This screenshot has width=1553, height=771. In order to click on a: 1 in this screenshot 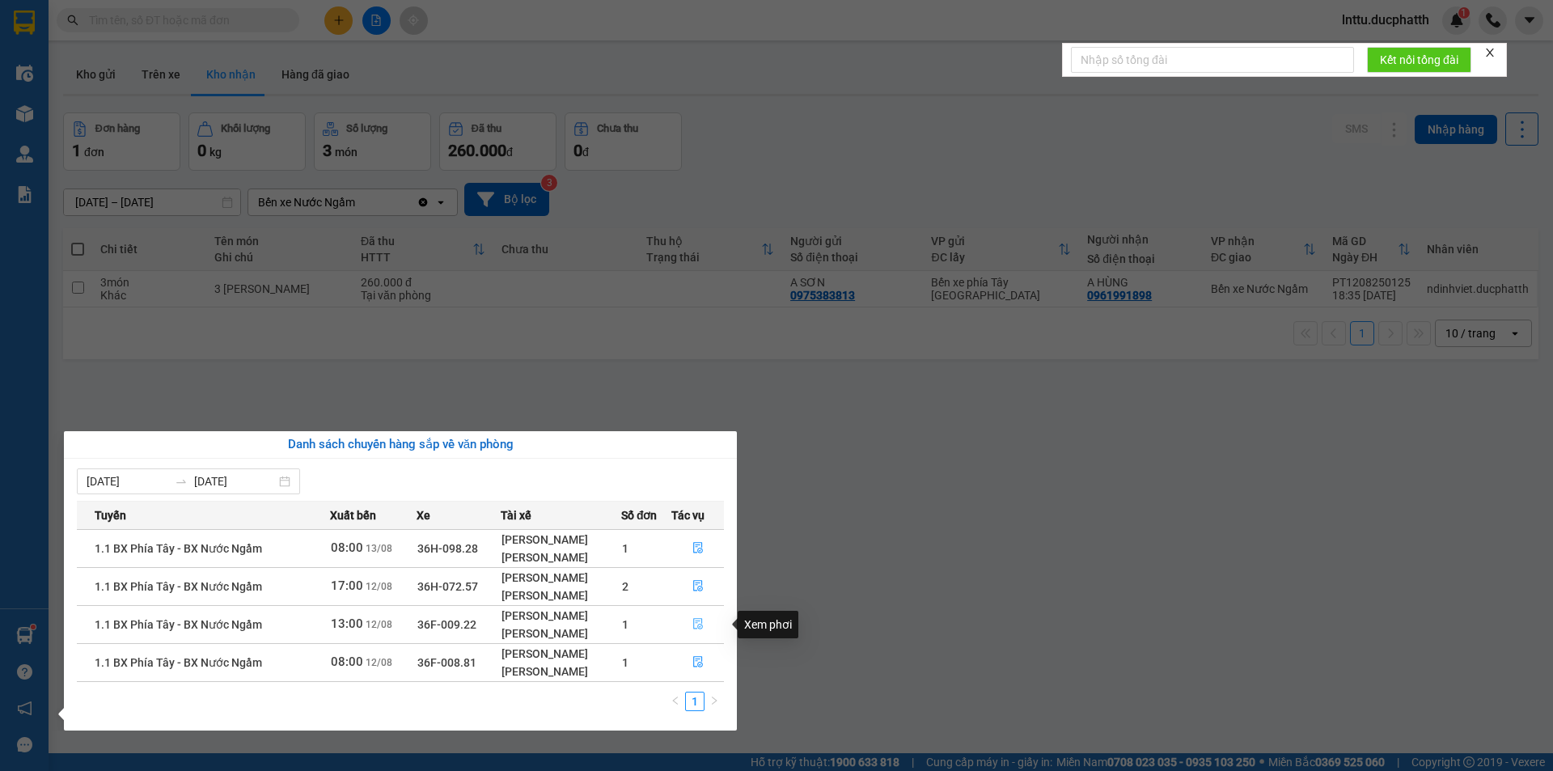, I will do `click(695, 701)`.